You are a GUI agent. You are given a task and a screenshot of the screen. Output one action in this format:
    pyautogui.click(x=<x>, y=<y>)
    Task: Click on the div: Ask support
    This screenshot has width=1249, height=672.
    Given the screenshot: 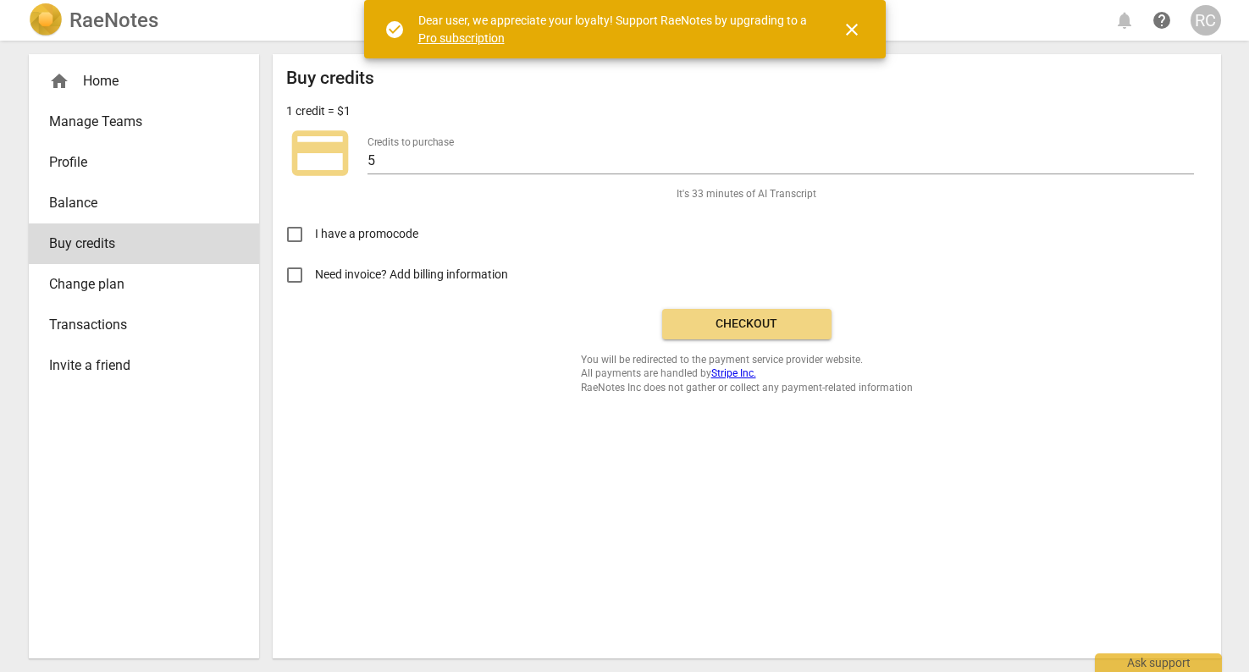 What is the action you would take?
    pyautogui.click(x=1158, y=663)
    